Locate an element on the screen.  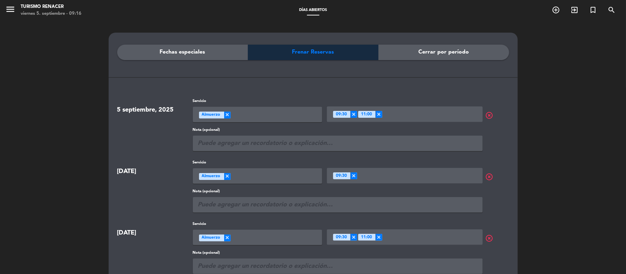
i: search is located at coordinates (612, 10).